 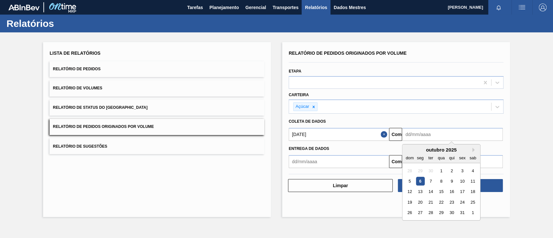 What do you see at coordinates (431, 171) in the screenshot?
I see `div: Not available terça-feira, 30 de setembro de 2025` at bounding box center [431, 171].